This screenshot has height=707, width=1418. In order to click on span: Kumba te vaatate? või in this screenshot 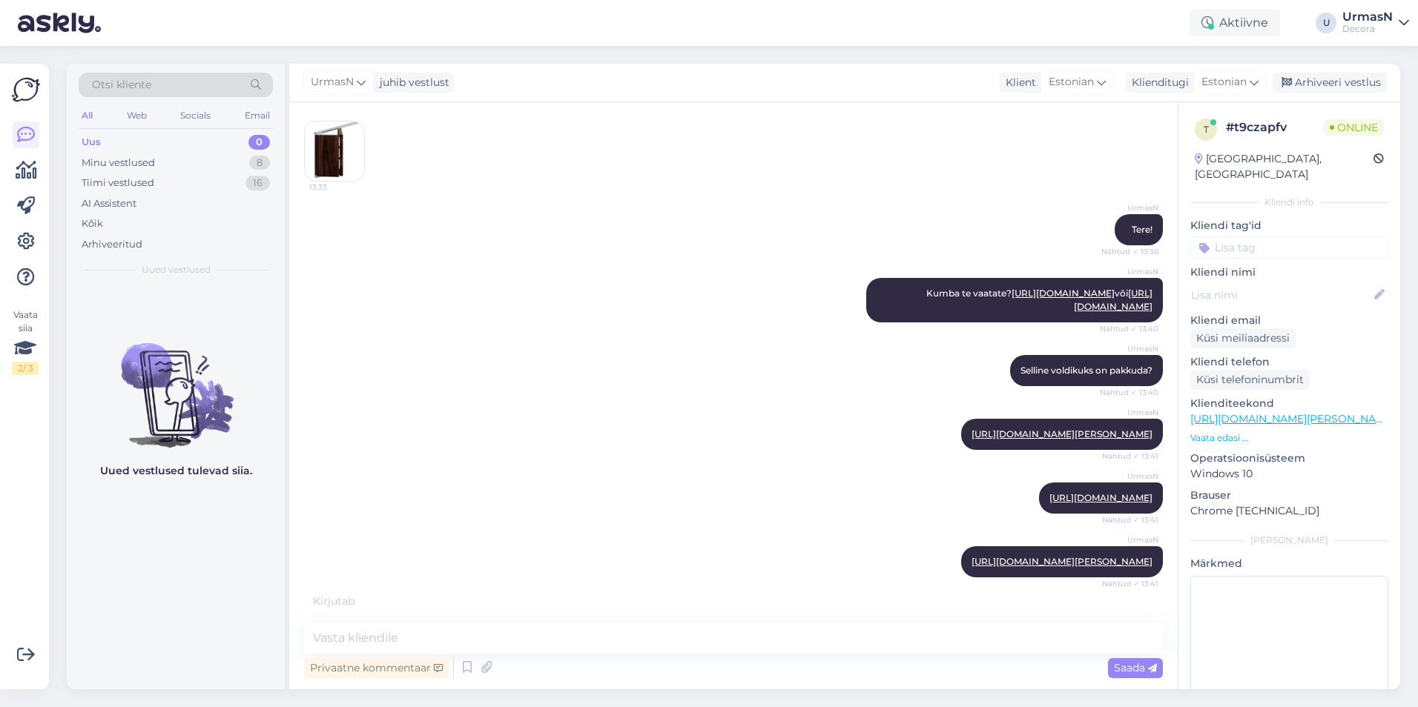, I will do `click(1039, 300)`.